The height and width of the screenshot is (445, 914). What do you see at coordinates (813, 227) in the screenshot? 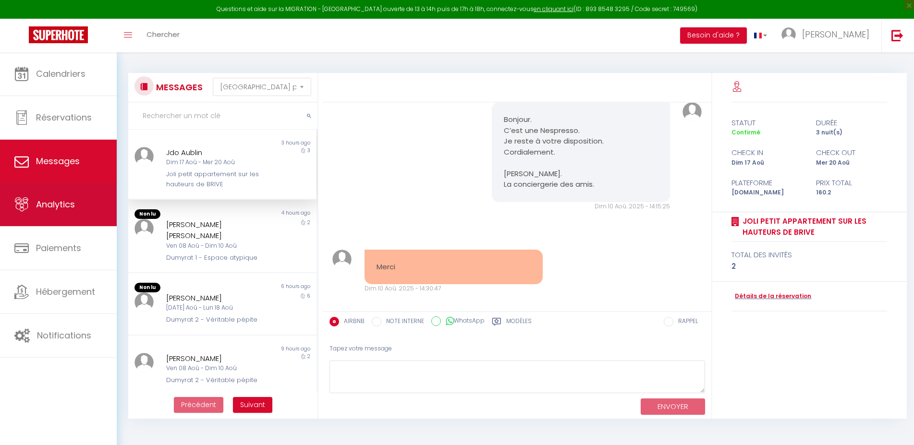
I see `a: Joli petit appartement sur les hauteurs de BRIVE` at bounding box center [813, 227].